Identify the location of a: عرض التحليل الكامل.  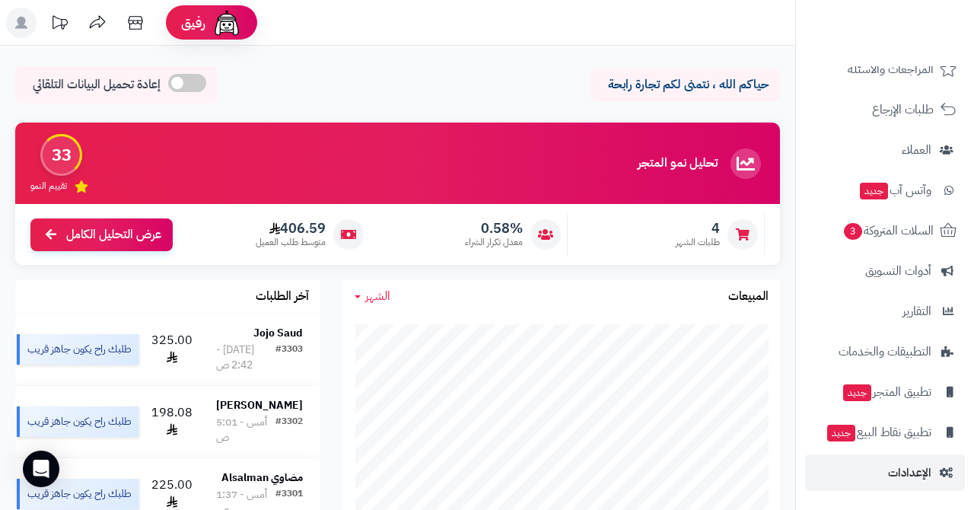
(101, 234).